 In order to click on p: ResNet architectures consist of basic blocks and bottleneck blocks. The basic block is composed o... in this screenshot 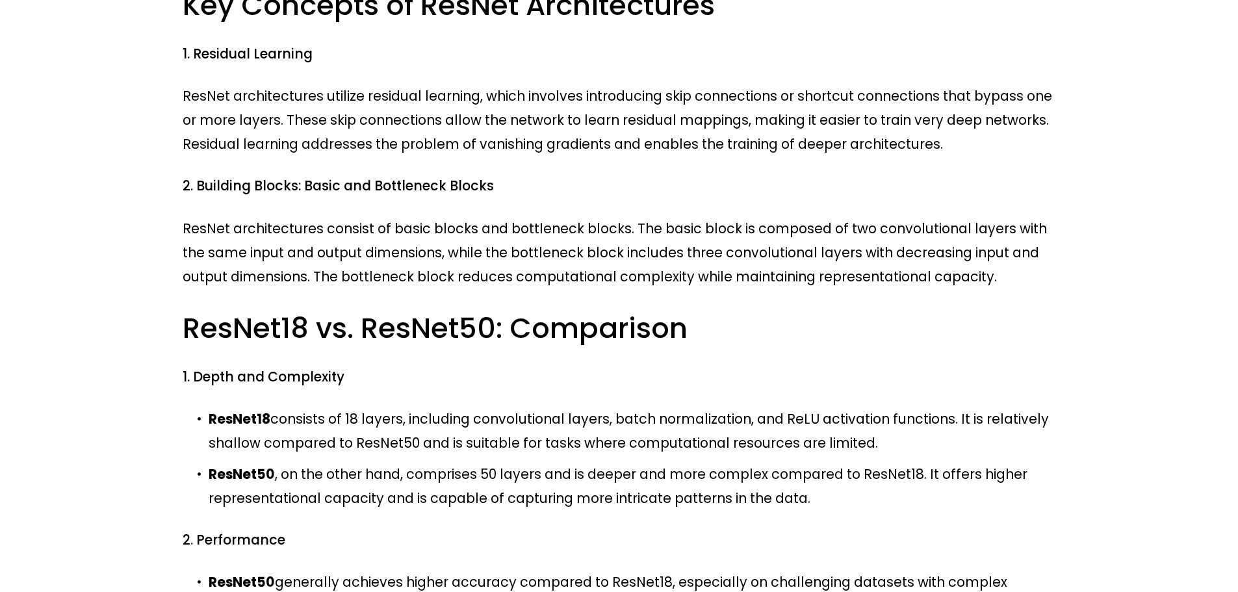, I will do `click(619, 252)`.